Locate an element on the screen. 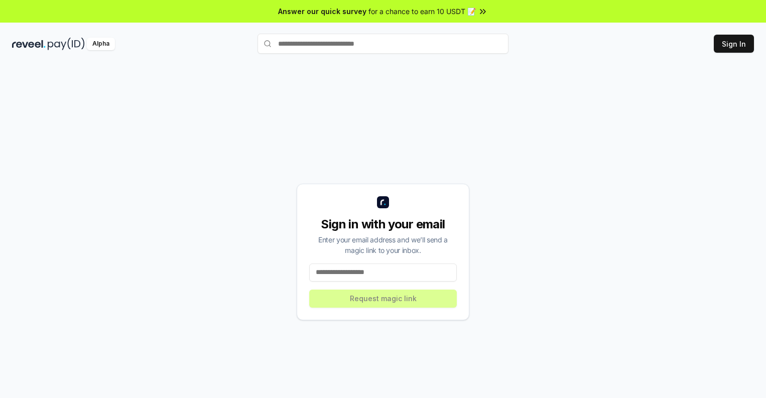  img: reveel_dark is located at coordinates (29, 44).